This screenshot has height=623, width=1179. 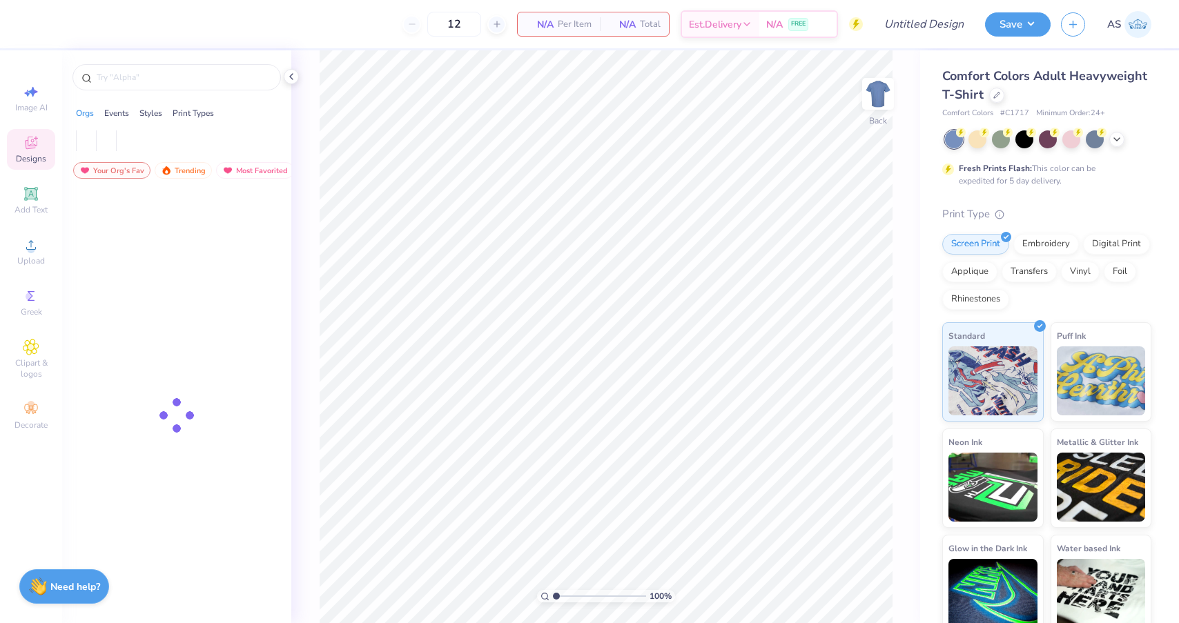 I want to click on div: Screen Print, so click(x=975, y=244).